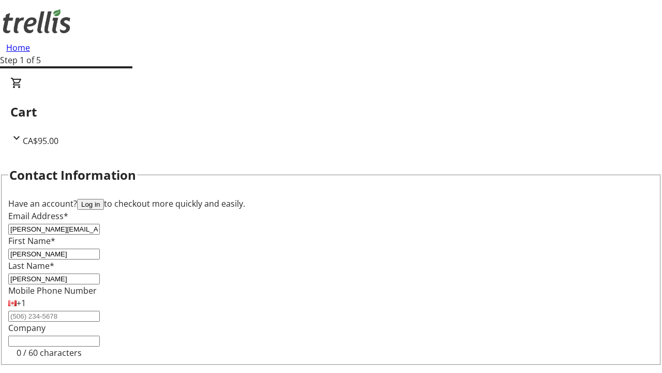  Describe the element at coordinates (72, 175) in the screenshot. I see `h2: Contact Information` at that location.